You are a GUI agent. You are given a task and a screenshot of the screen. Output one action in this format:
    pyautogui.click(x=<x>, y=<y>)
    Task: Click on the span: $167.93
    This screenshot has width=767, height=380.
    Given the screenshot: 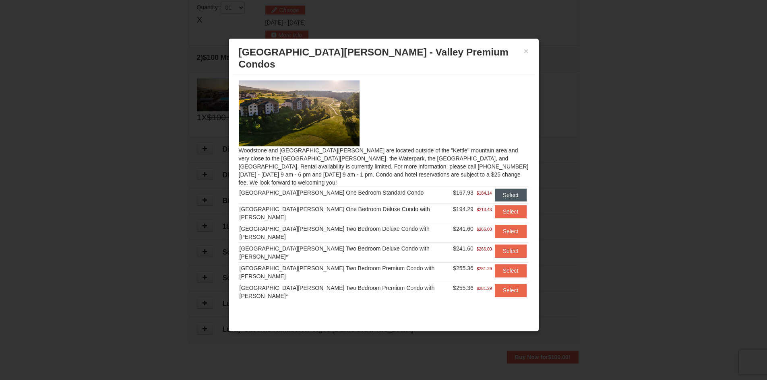 What is the action you would take?
    pyautogui.click(x=463, y=193)
    